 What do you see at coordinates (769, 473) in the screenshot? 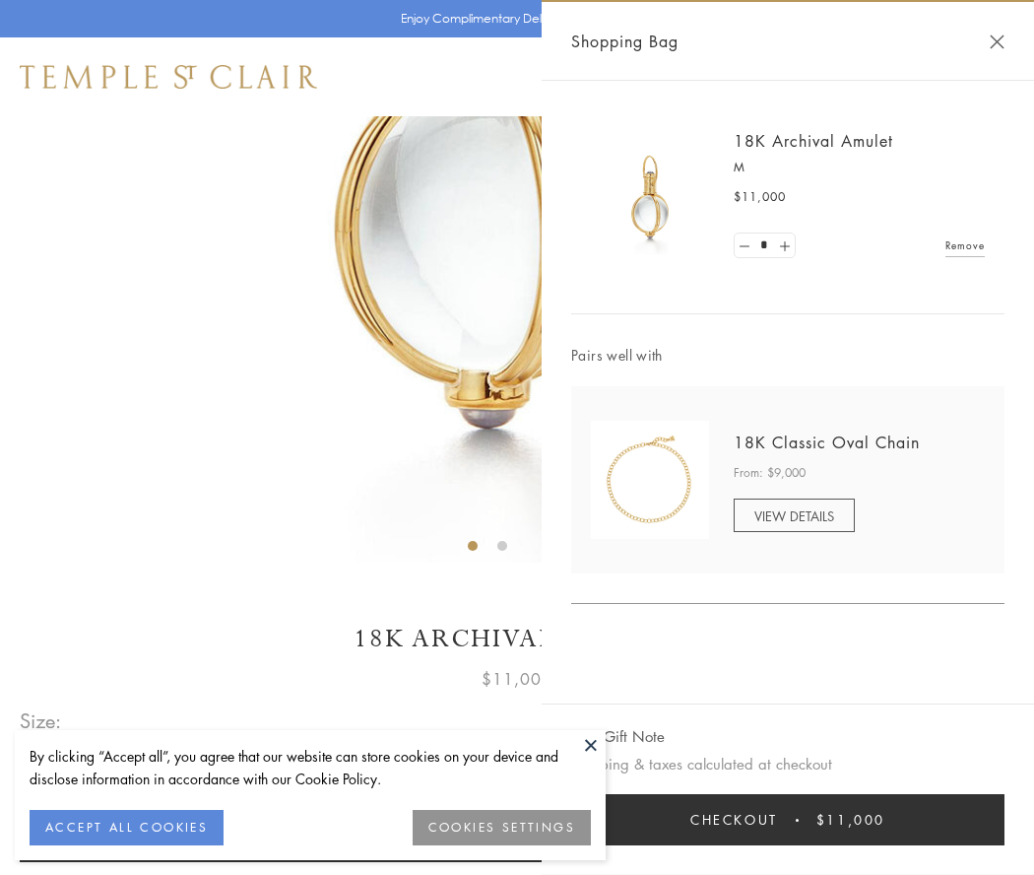
I see `span: From: $9,000` at bounding box center [769, 473].